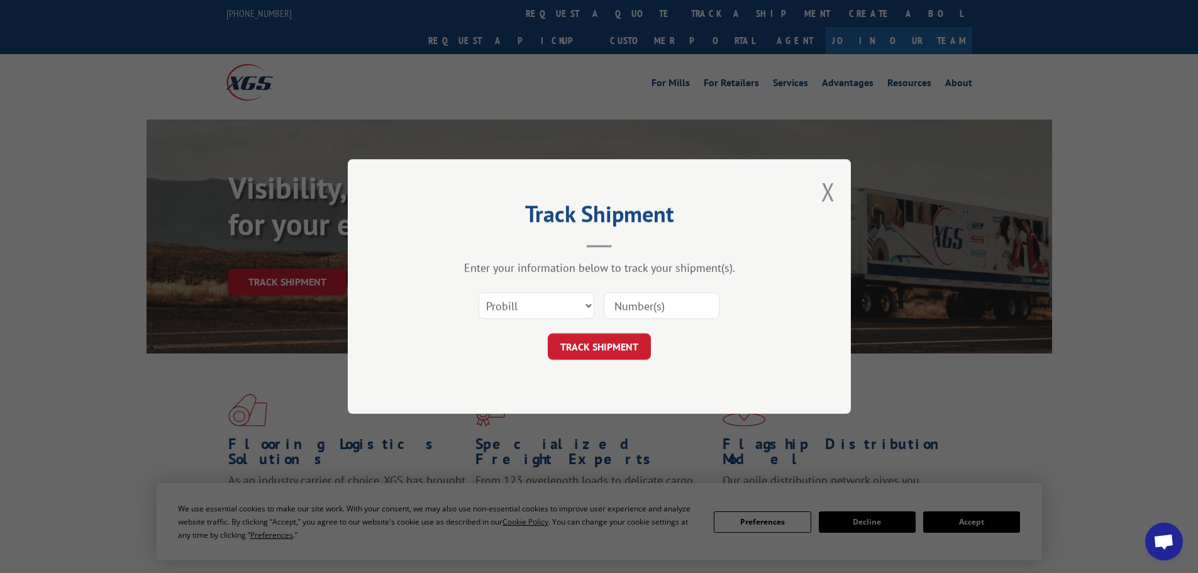  What do you see at coordinates (1164, 541) in the screenshot?
I see `div: Open chat` at bounding box center [1164, 541].